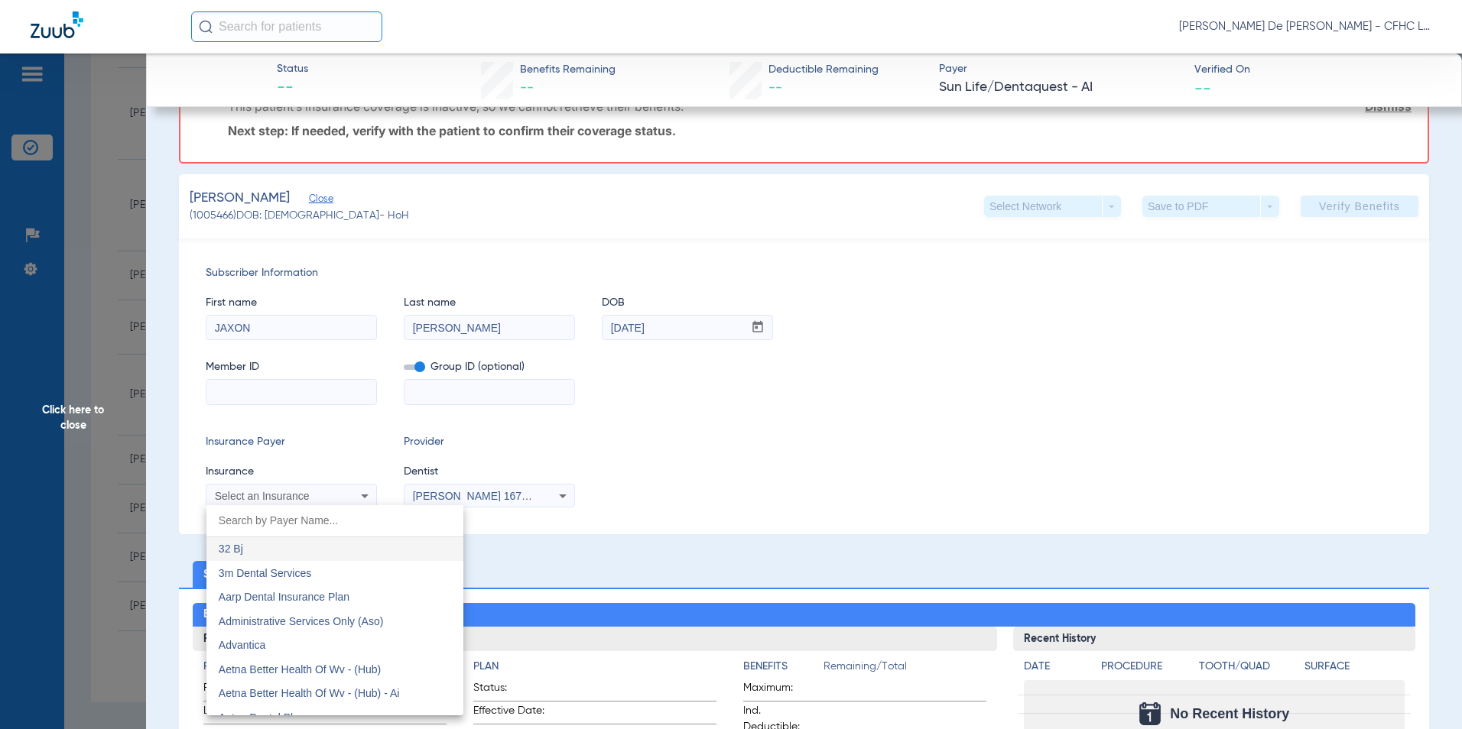 The height and width of the screenshot is (729, 1462). I want to click on div: Chat Widget, so click(1424, 693).